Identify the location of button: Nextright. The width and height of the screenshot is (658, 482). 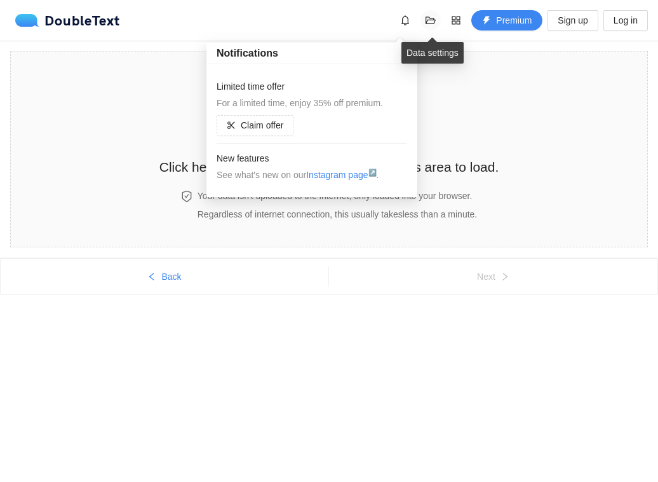
(493, 276).